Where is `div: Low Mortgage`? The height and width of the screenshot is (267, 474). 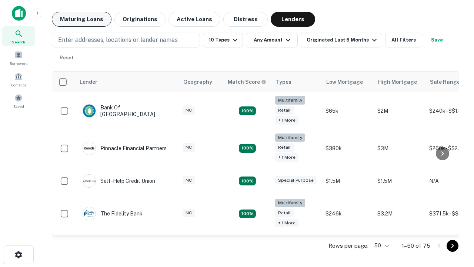 div: Low Mortgage is located at coordinates (344, 82).